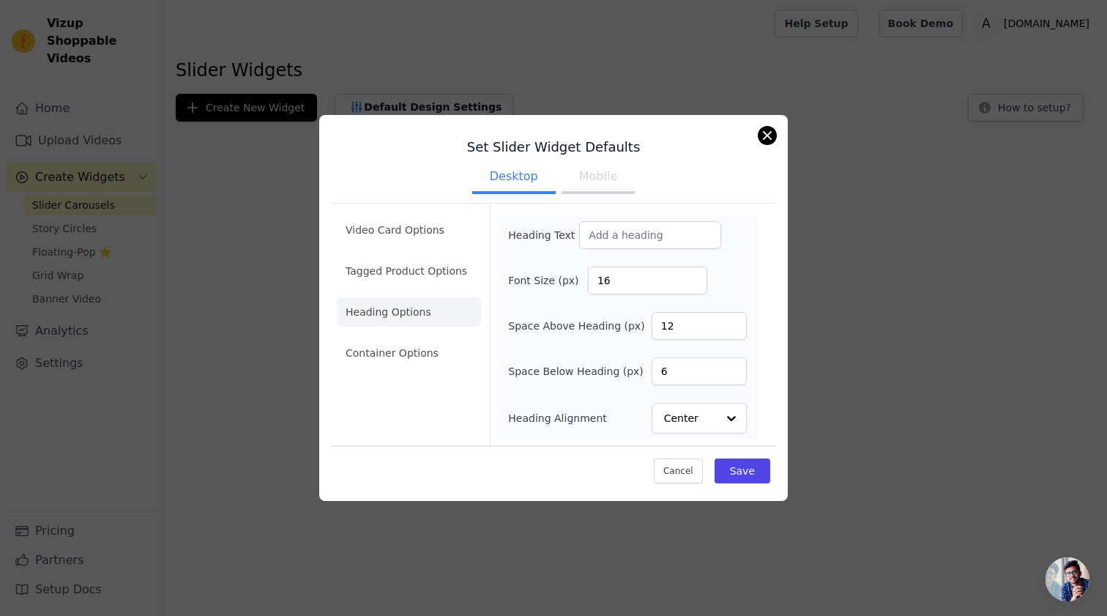 The width and height of the screenshot is (1107, 616). I want to click on label: Font Size (px), so click(548, 280).